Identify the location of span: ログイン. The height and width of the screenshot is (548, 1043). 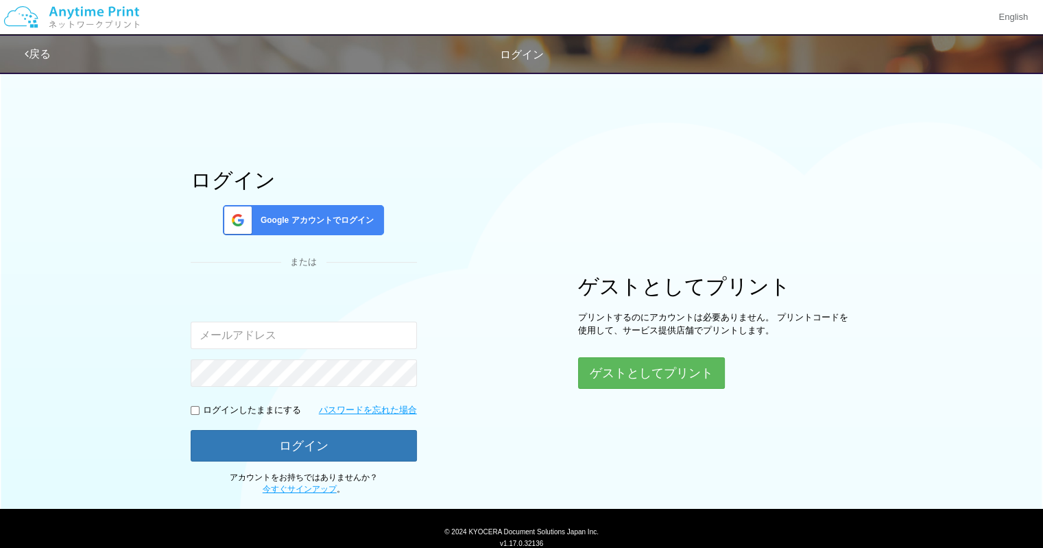
(522, 54).